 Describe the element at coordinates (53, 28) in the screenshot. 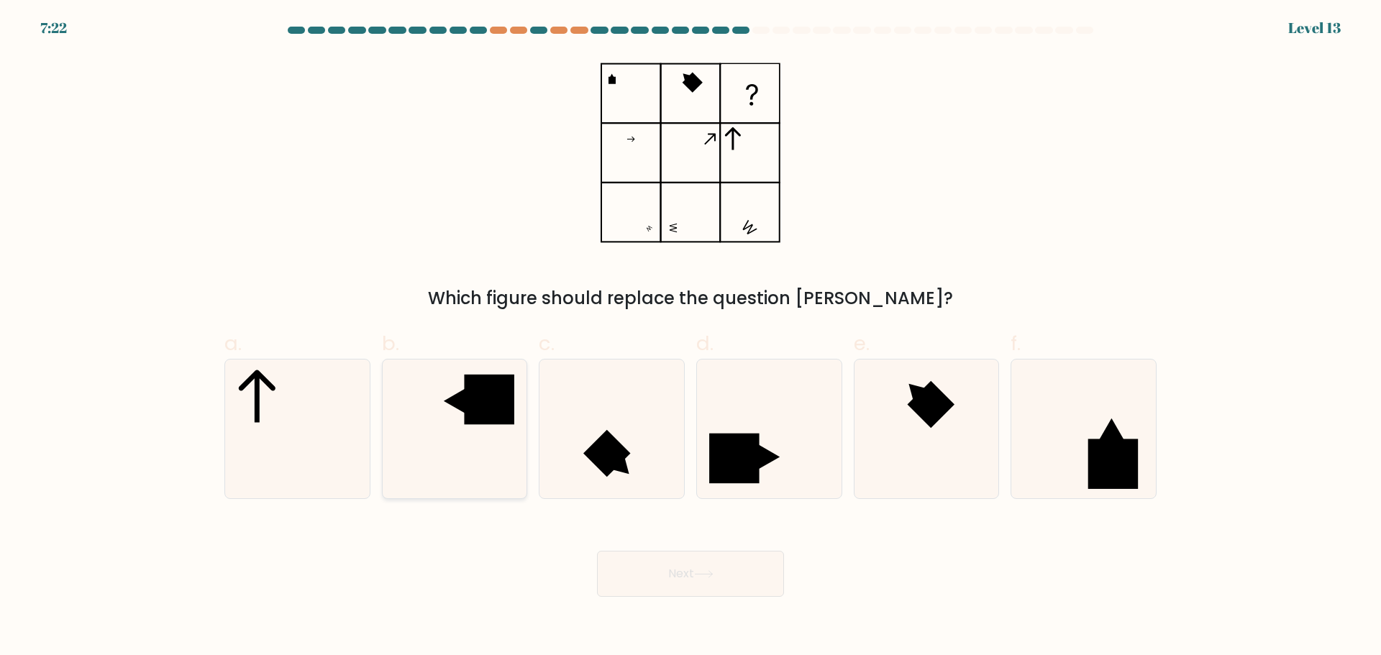

I see `div: 7:22` at that location.